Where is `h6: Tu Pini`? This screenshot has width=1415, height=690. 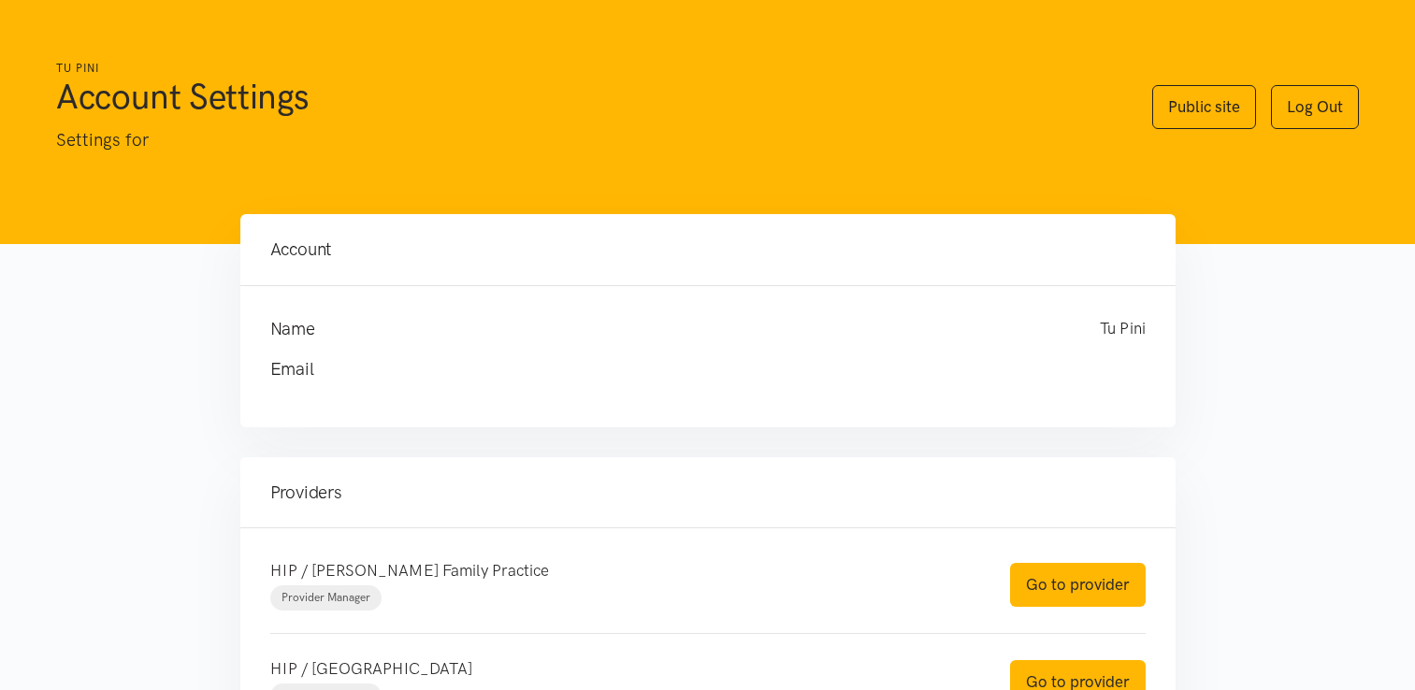 h6: Tu Pini is located at coordinates (585, 68).